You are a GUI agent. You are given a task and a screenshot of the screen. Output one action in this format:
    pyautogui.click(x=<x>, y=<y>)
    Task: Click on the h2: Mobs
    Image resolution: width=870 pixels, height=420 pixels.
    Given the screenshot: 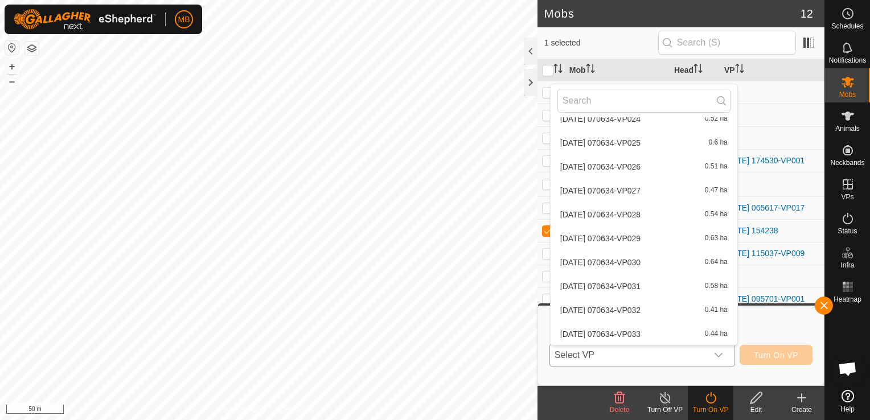 What is the action you would take?
    pyautogui.click(x=672, y=14)
    